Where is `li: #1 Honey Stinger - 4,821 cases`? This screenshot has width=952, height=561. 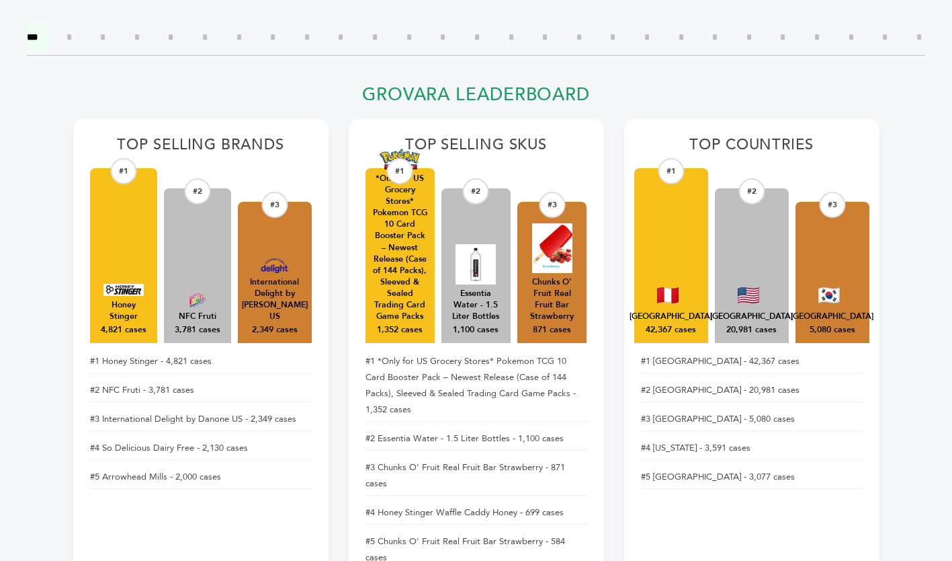
li: #1 Honey Stinger - 4,821 cases is located at coordinates (201, 361).